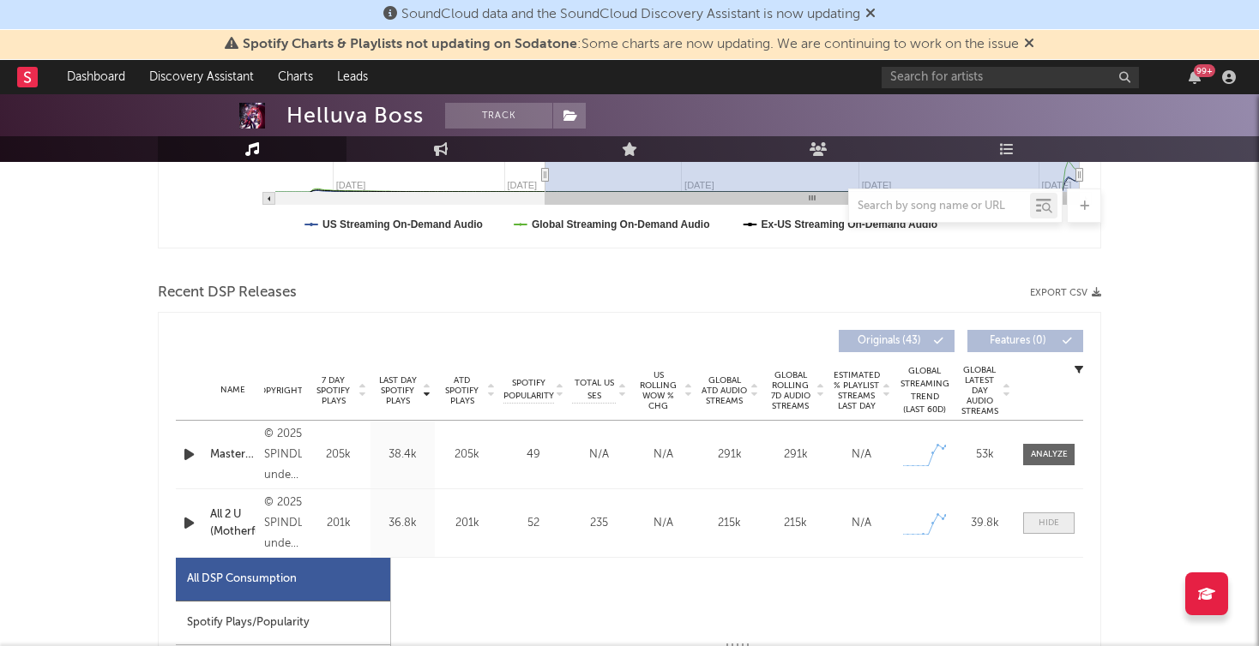 The height and width of the screenshot is (646, 1259). What do you see at coordinates (397, 391) in the screenshot?
I see `span: Last Day Spotify Plays` at bounding box center [397, 391].